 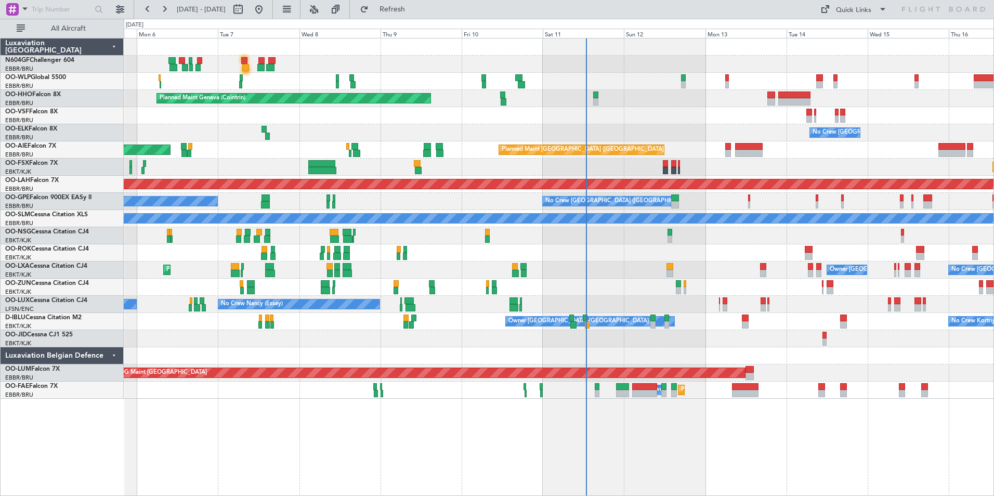 I want to click on div: Sun 12, so click(x=665, y=33).